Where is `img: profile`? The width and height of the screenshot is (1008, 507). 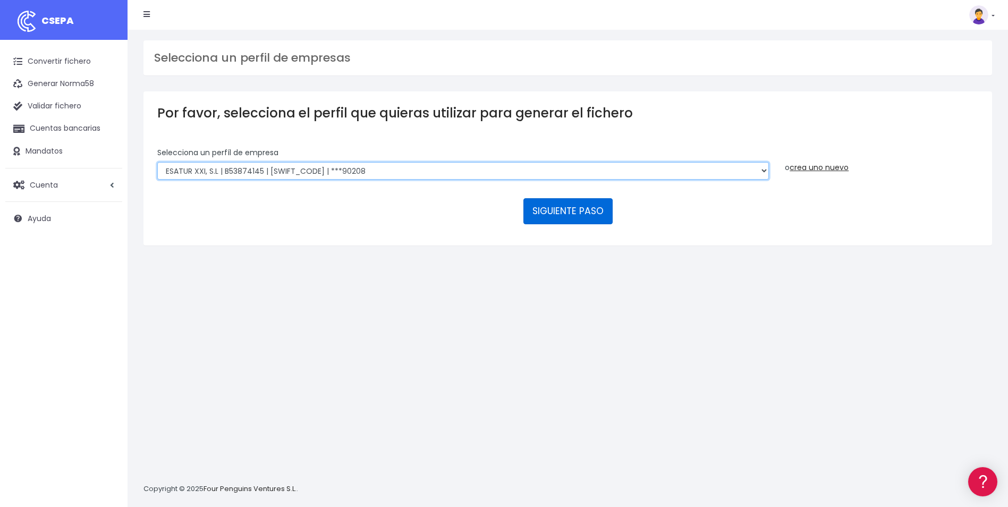
img: profile is located at coordinates (979, 15).